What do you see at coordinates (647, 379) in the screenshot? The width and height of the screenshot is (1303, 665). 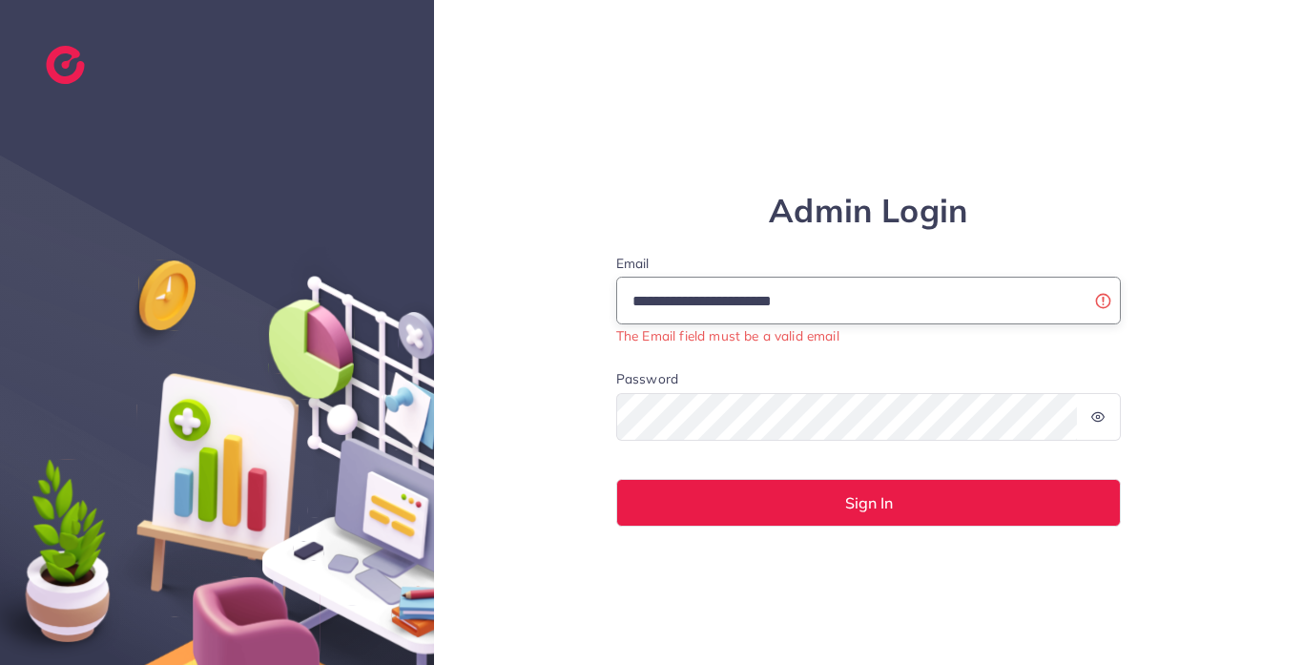 I see `label: Password` at bounding box center [647, 379].